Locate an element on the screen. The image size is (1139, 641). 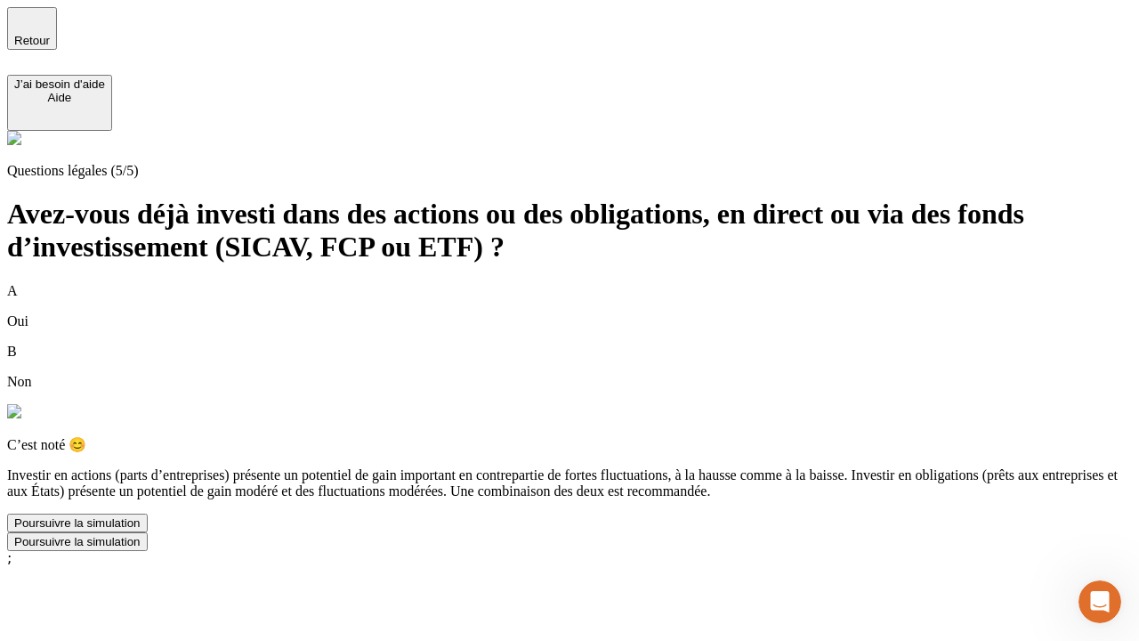
div: J’ai besoin d'aide is located at coordinates (60, 84).